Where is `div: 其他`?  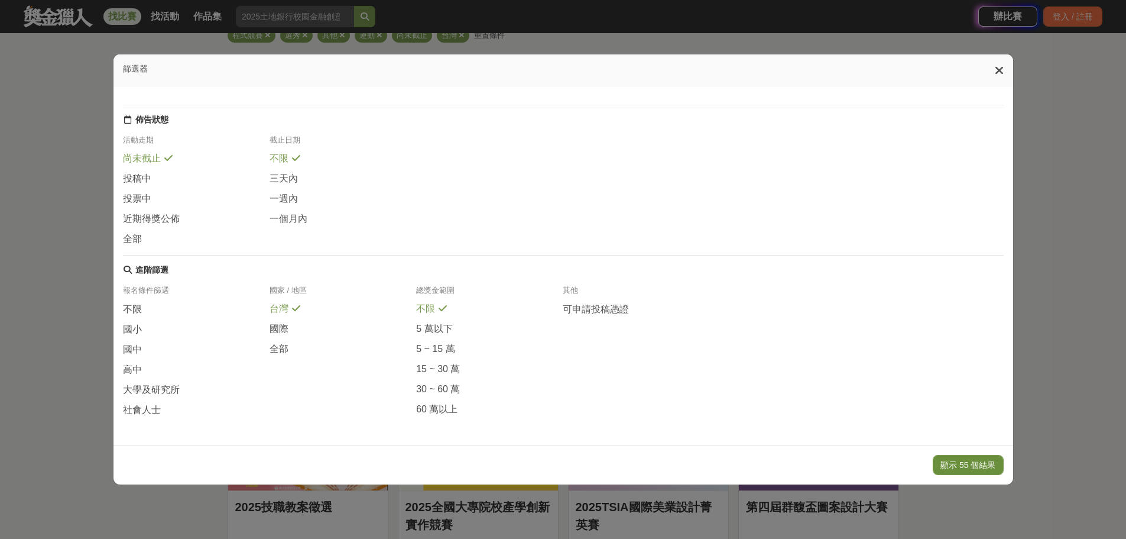 div: 其他 is located at coordinates (636, 294).